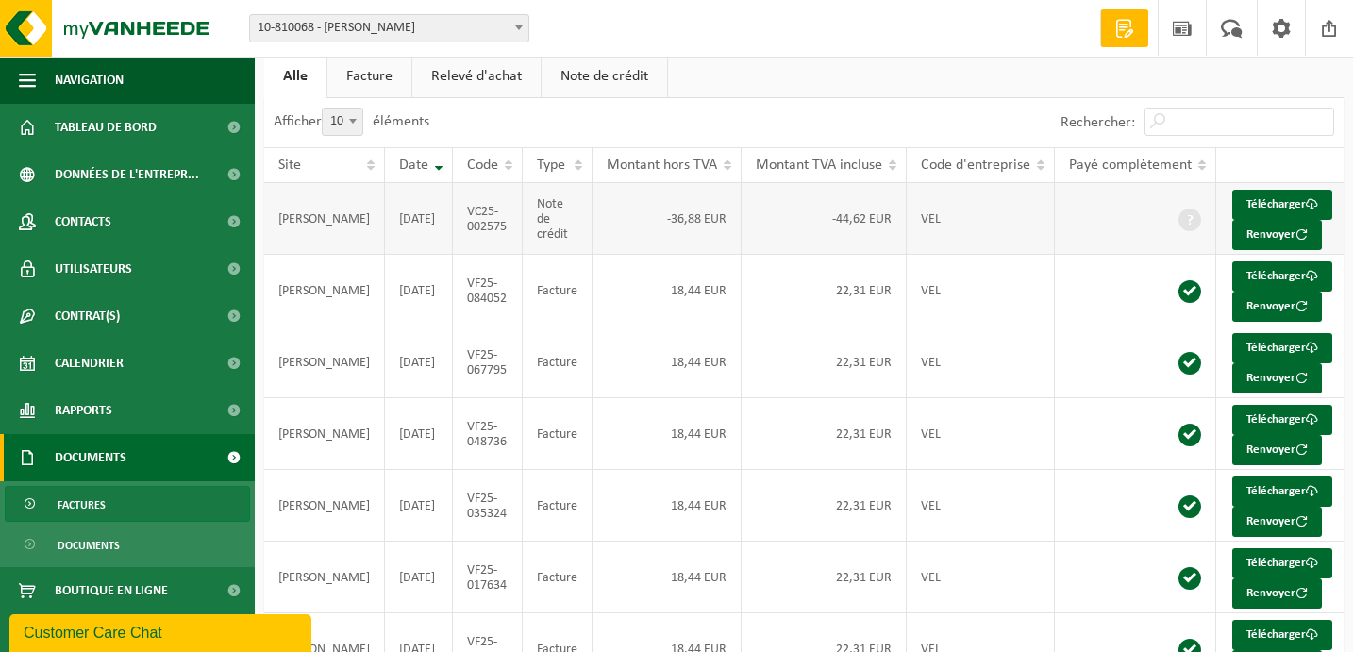 The width and height of the screenshot is (1353, 652). I want to click on span: Site, so click(290, 165).